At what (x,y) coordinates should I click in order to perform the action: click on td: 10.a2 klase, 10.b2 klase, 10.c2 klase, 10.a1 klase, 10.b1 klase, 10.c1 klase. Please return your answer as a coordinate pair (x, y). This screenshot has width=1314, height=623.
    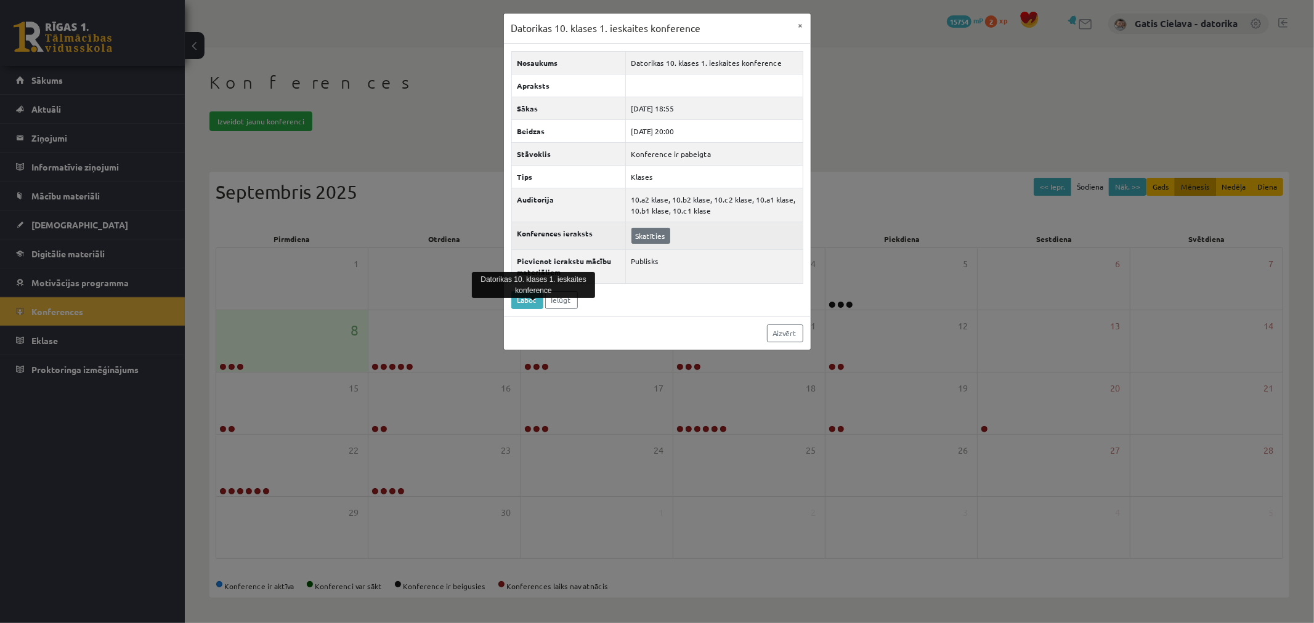
    Looking at the image, I should click on (714, 205).